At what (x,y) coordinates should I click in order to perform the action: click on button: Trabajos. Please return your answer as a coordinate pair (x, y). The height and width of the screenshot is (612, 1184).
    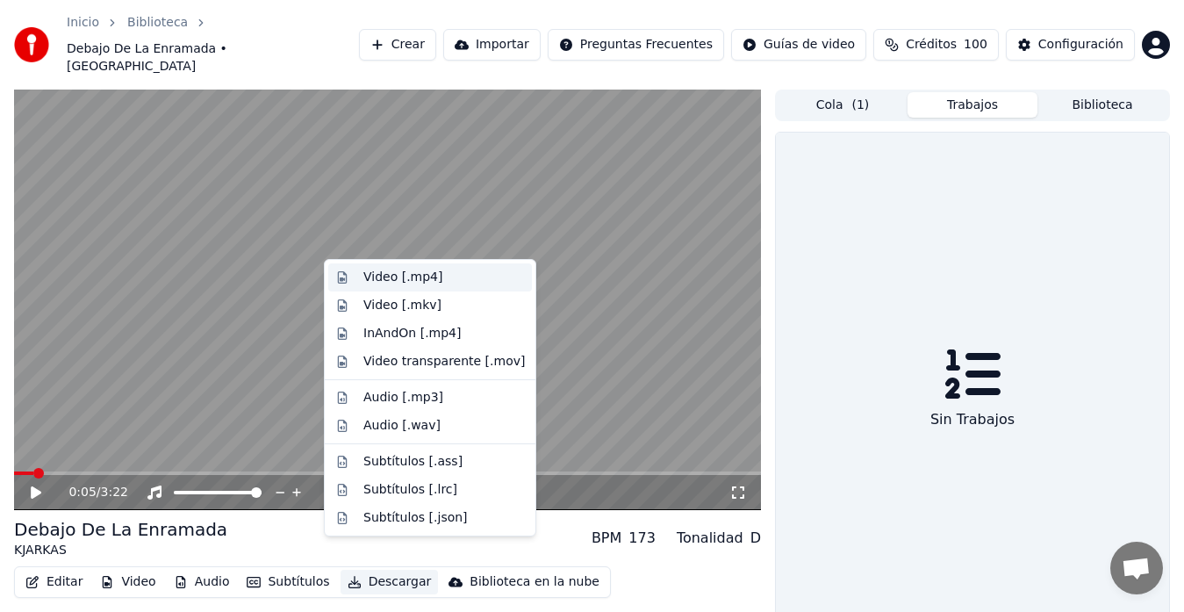
    Looking at the image, I should click on (972, 104).